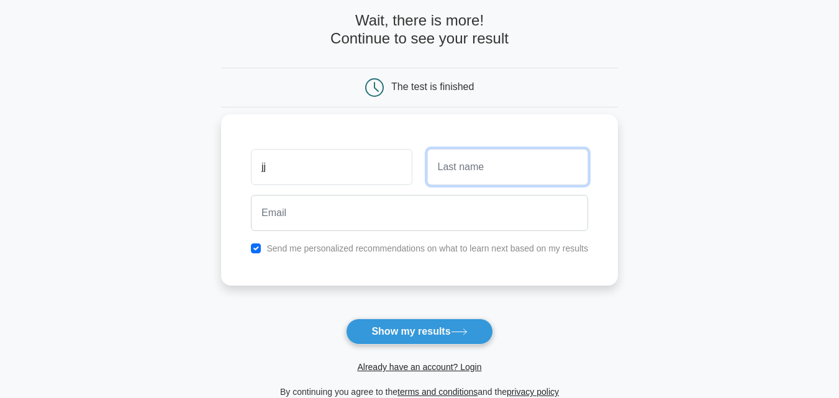  Describe the element at coordinates (427, 249) in the screenshot. I see `label: Send me personalized recommendations on what to learn next based on my results` at that location.